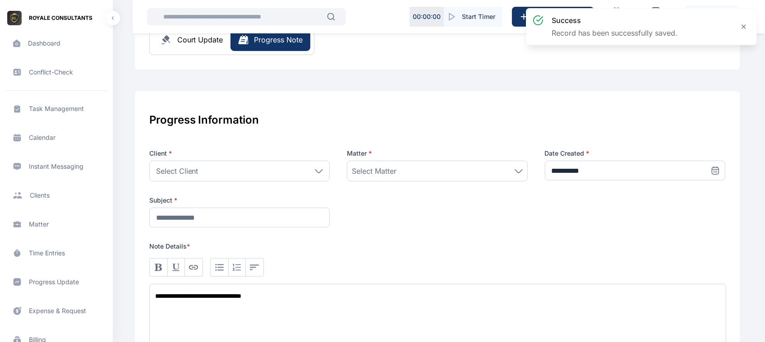 The height and width of the screenshot is (342, 765). Describe the element at coordinates (56, 195) in the screenshot. I see `span: clients` at that location.